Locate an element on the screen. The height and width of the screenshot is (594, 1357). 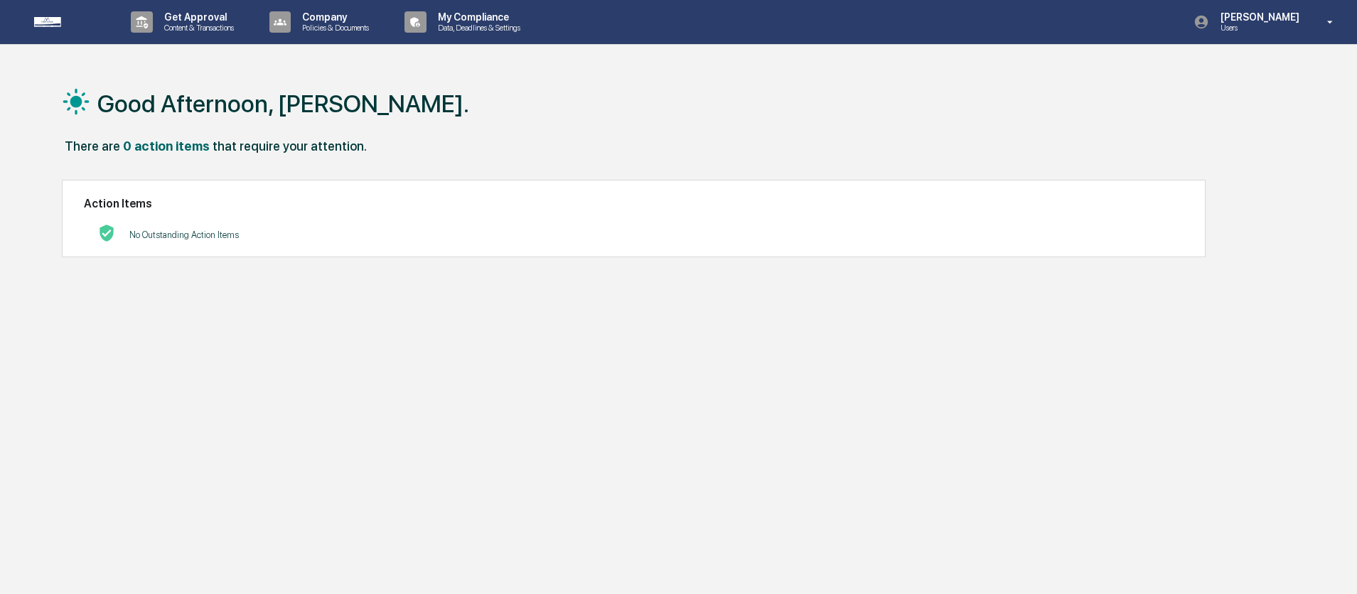
p: Get Approval is located at coordinates (197, 17).